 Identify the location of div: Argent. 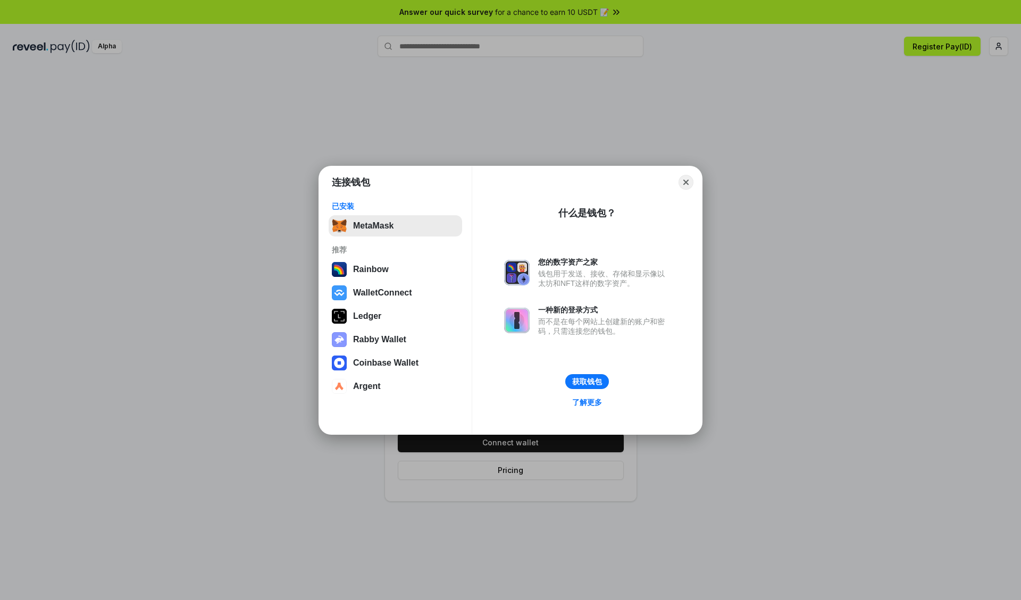
(367, 387).